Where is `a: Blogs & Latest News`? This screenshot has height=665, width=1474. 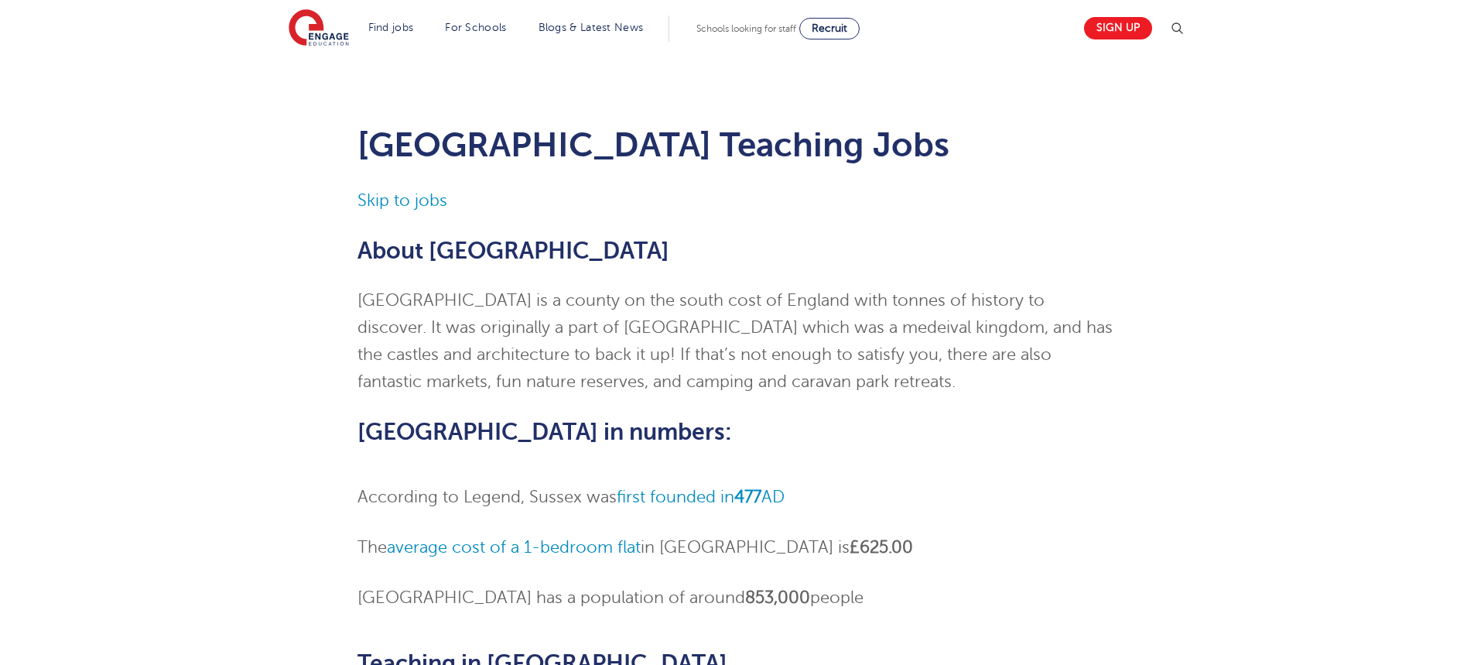 a: Blogs & Latest News is located at coordinates (591, 27).